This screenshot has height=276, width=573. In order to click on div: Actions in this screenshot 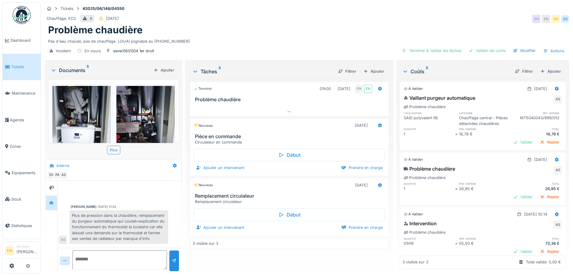, I will do `click(554, 51)`.